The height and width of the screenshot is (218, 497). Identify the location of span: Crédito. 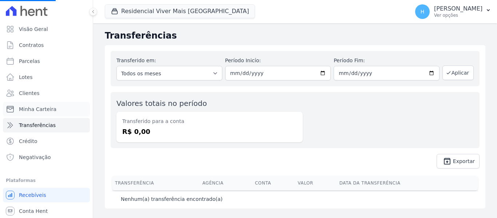
(28, 141).